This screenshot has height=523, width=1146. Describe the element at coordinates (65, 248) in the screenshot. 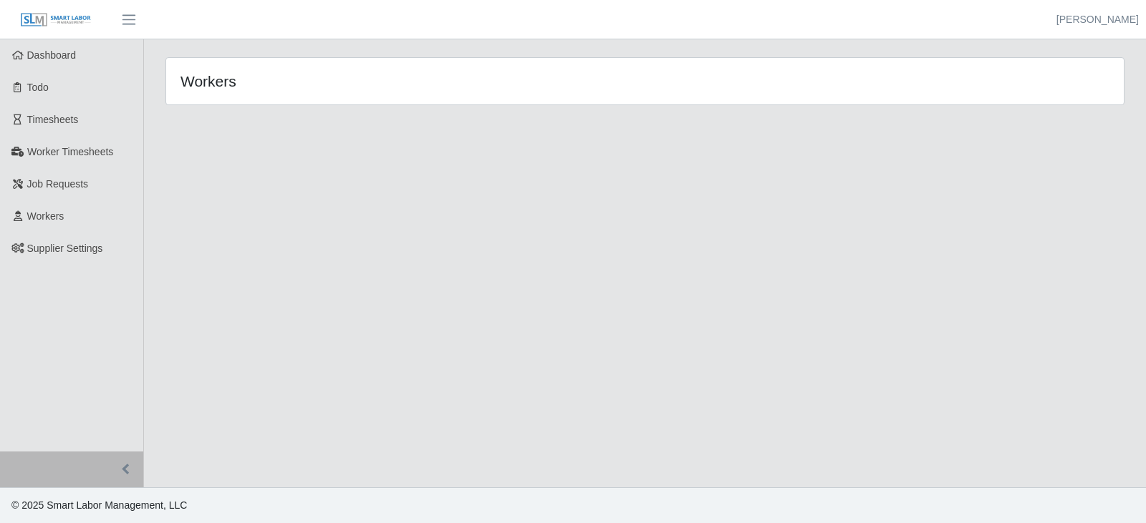

I see `span: Supplier Settings` at that location.